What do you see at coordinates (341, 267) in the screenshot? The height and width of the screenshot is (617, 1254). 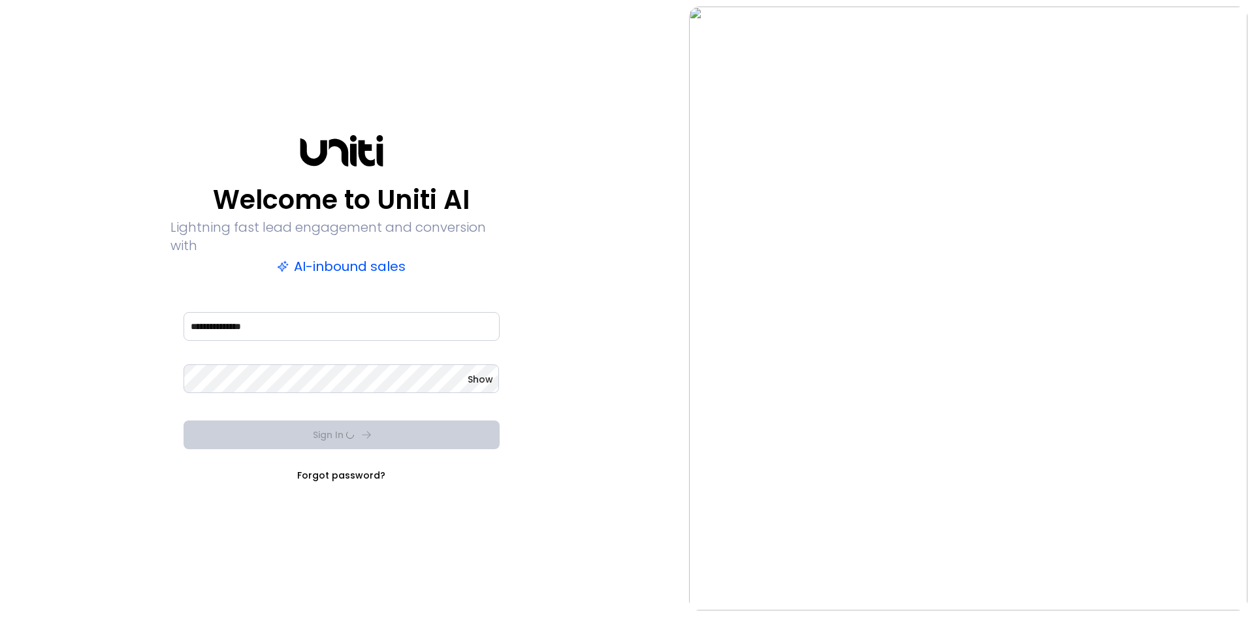 I see `p: AI-inbound sales` at bounding box center [341, 267].